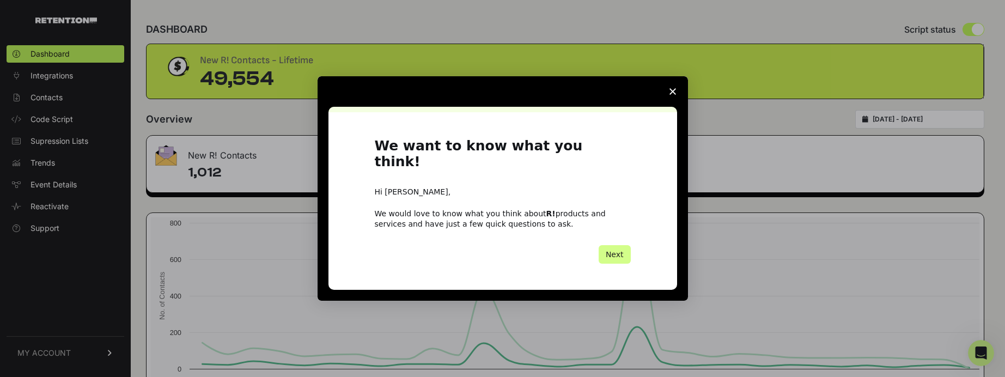 This screenshot has height=377, width=1005. Describe the element at coordinates (503, 157) in the screenshot. I see `h1: We want to know what you think!` at that location.